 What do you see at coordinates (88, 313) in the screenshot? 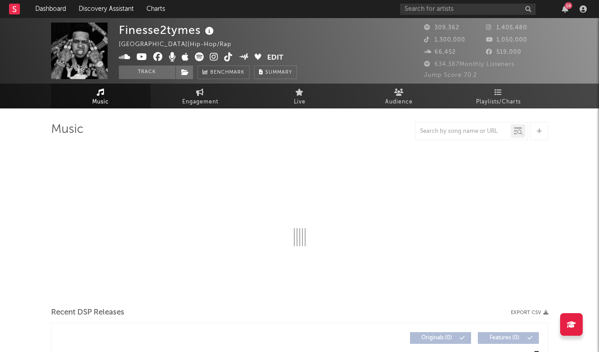
I see `span: Recent DSP Releases` at bounding box center [88, 313].